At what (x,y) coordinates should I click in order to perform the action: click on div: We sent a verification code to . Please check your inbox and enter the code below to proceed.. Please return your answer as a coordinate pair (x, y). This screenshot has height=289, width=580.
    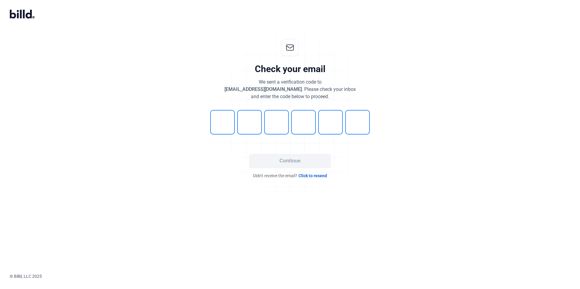
    Looking at the image, I should click on (290, 89).